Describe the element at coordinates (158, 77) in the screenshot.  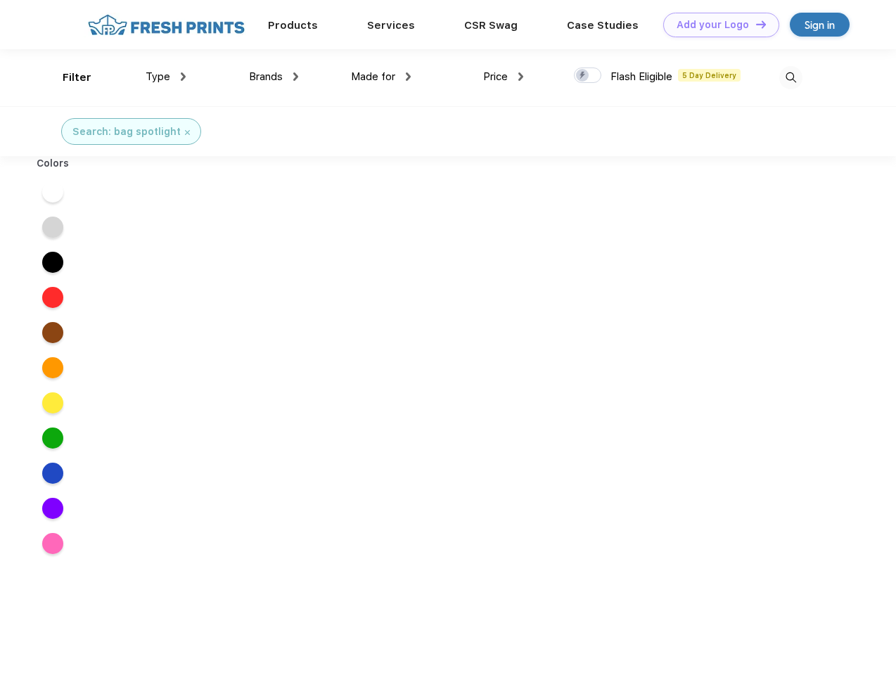
I see `span: Type` at that location.